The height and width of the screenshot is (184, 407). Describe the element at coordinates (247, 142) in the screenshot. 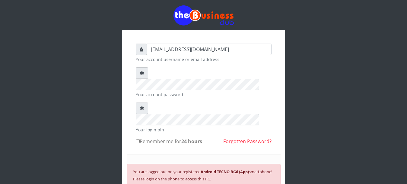

I see `a: Forgotten Password?` at that location.